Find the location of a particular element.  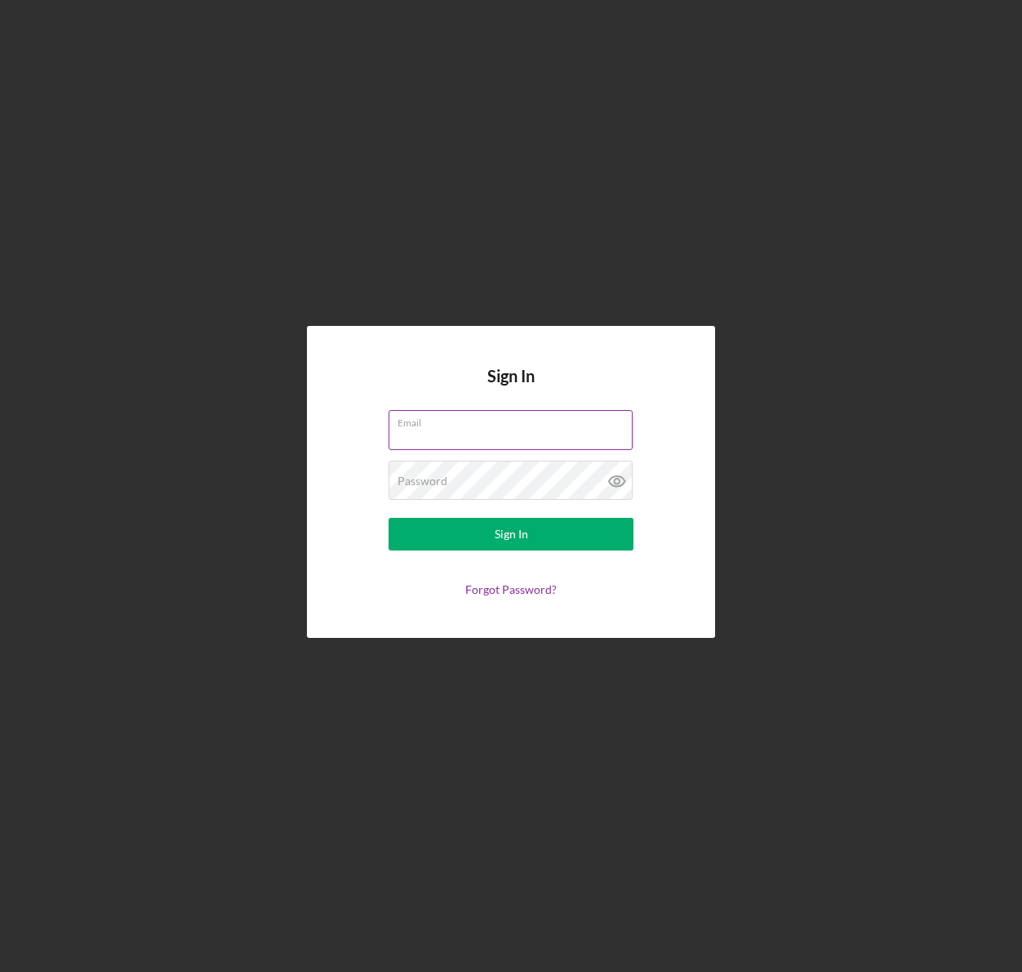

label: Email is located at coordinates (515, 420).